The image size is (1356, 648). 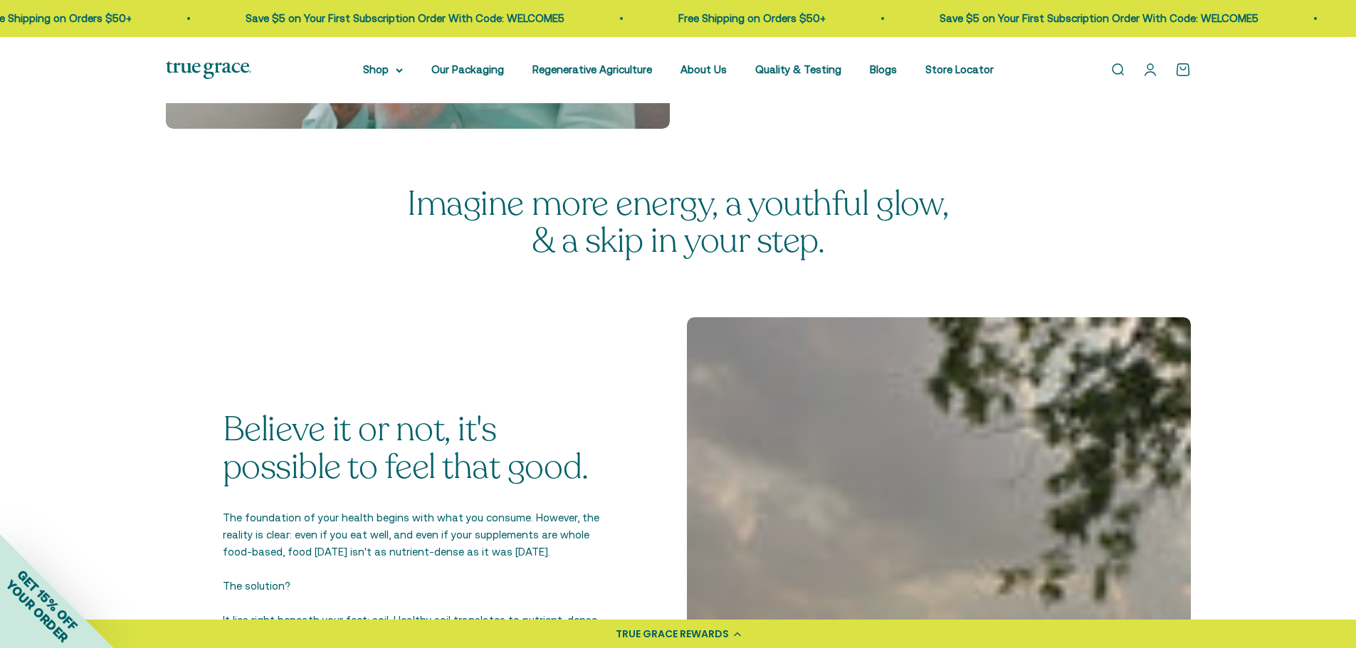 I want to click on a: Our Packaging, so click(x=468, y=69).